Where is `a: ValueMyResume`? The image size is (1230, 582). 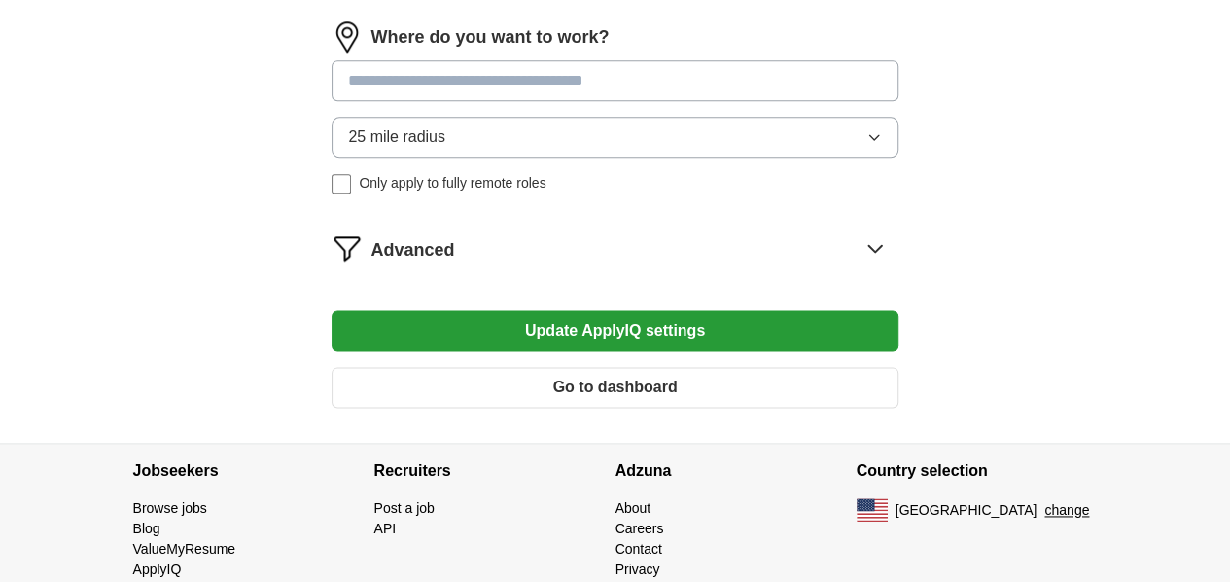 a: ValueMyResume is located at coordinates (185, 549).